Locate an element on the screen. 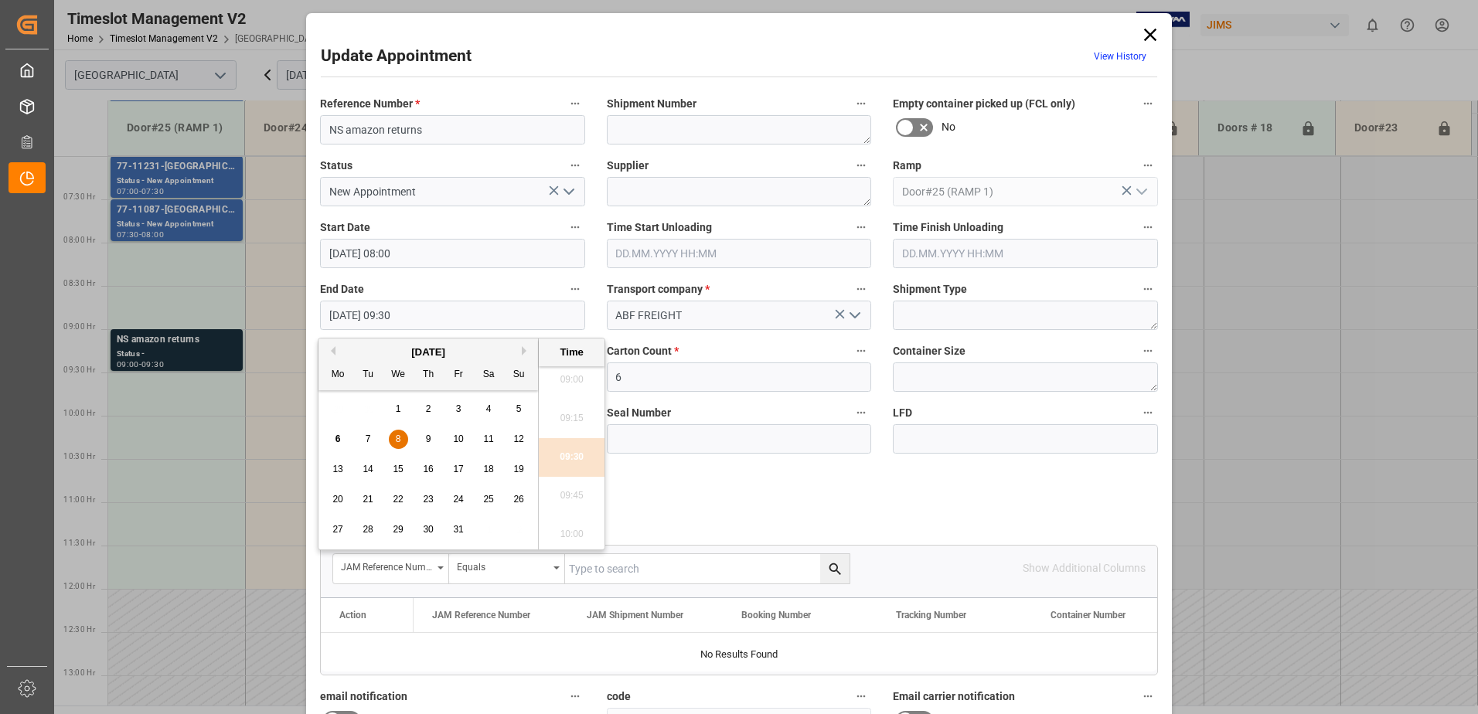 The height and width of the screenshot is (714, 1478). button: Shipment Type is located at coordinates (1148, 289).